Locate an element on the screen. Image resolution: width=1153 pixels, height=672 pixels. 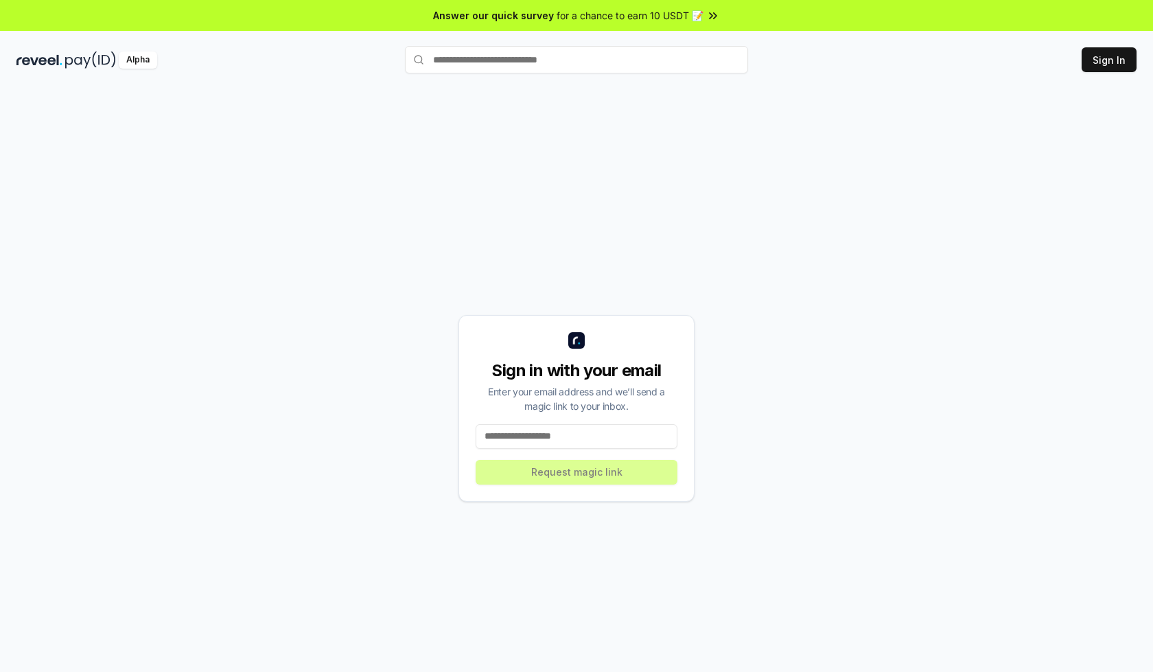
button: Sign In is located at coordinates (1109, 60).